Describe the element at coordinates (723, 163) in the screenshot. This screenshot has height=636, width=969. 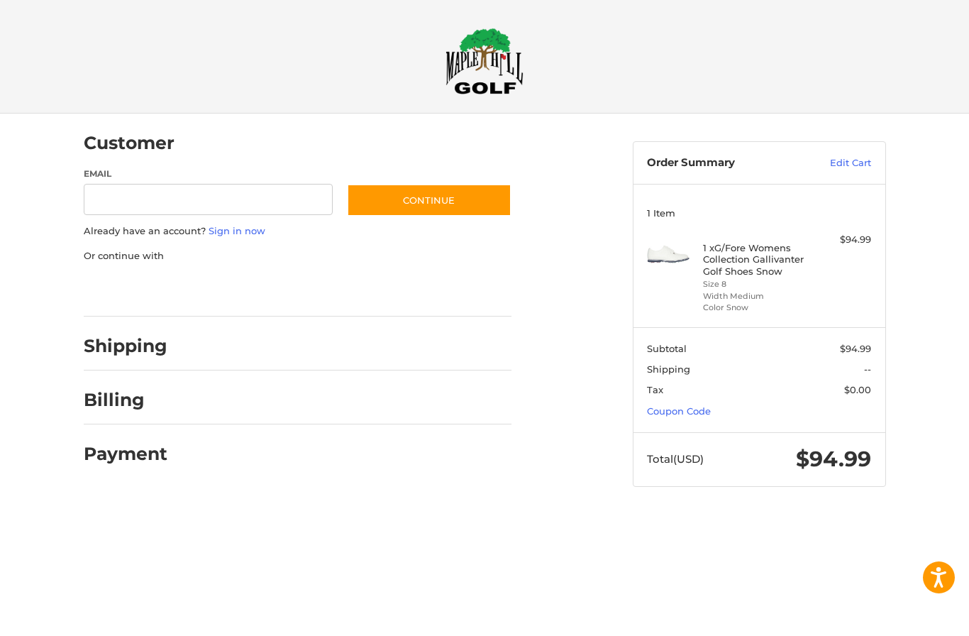
I see `h3: Order Summary` at that location.